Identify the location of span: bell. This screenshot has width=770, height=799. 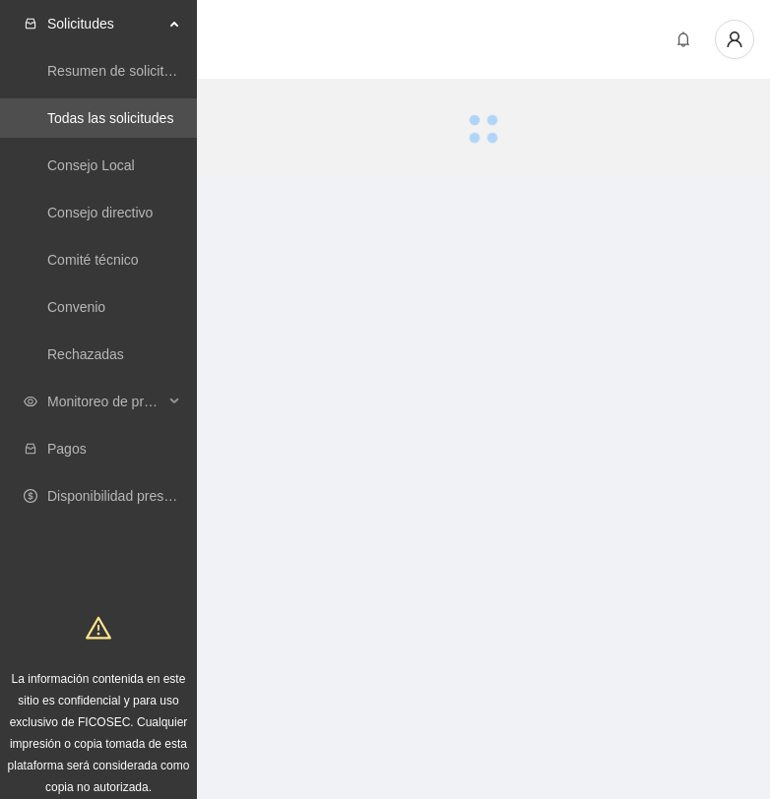
(683, 39).